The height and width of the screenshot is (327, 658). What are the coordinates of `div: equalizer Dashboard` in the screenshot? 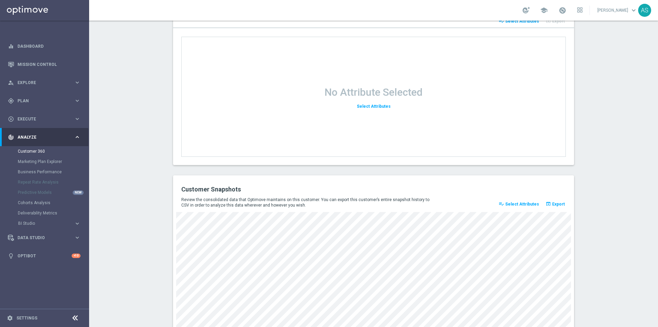 It's located at (44, 46).